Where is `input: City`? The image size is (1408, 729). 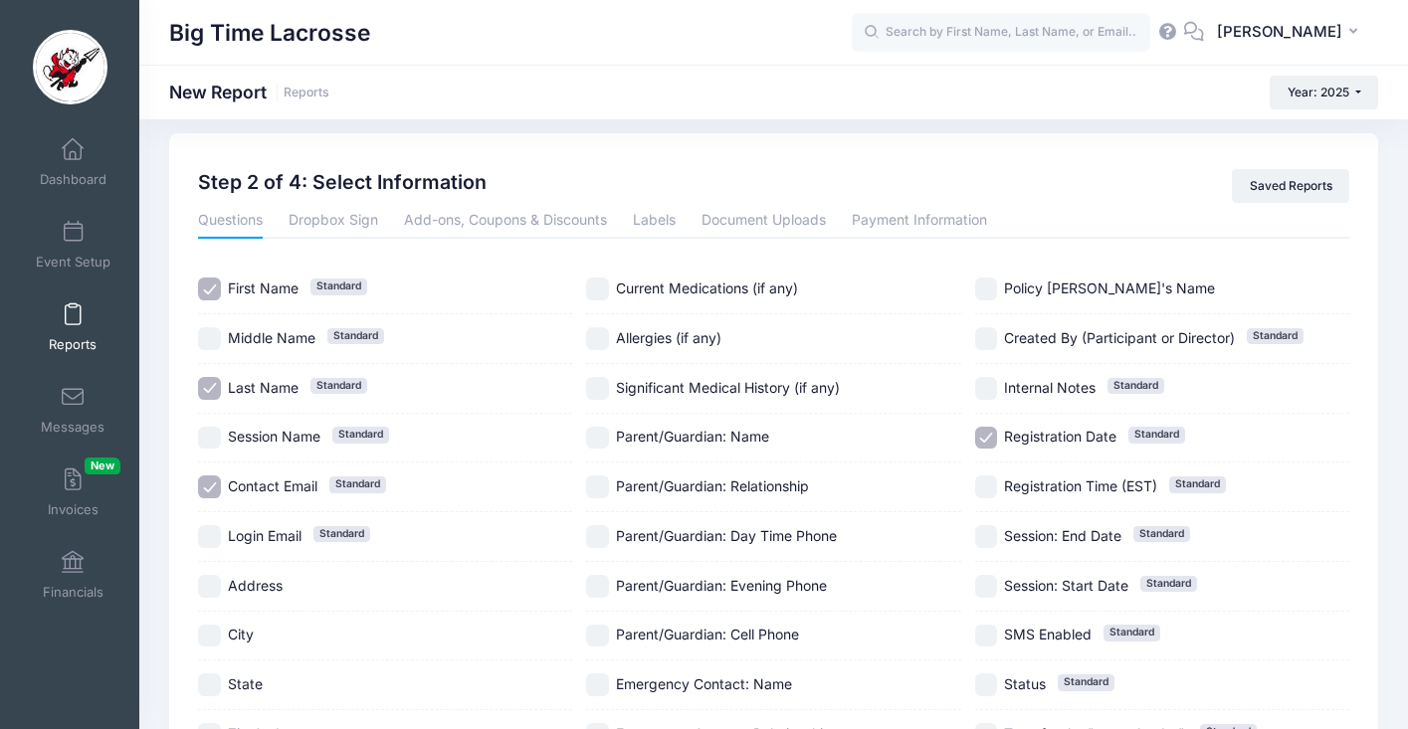 input: City is located at coordinates (209, 636).